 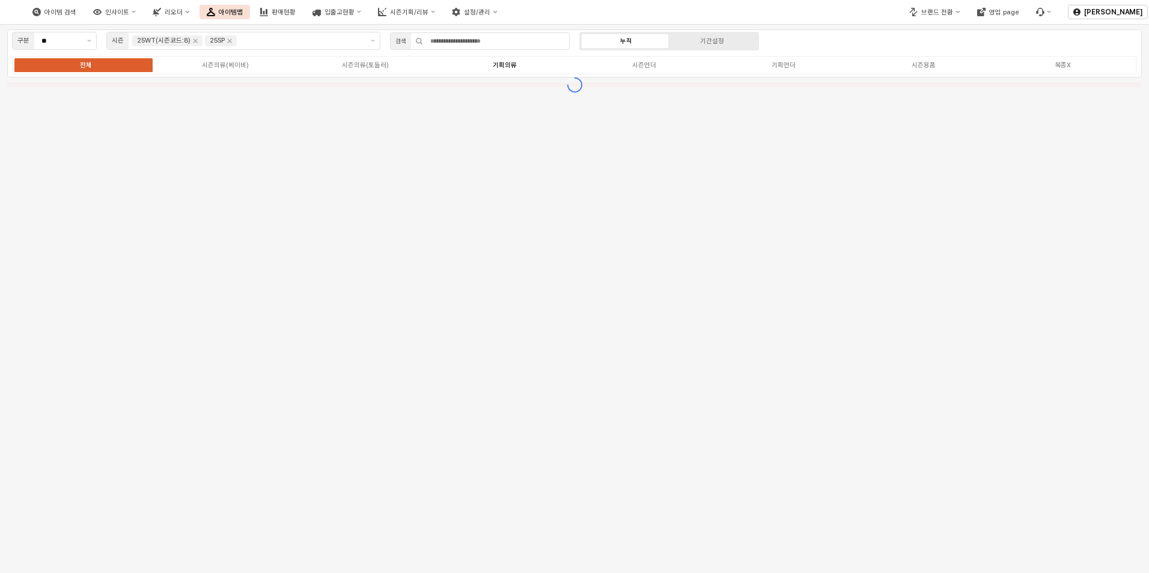 I want to click on label: 기획언더, so click(x=783, y=65).